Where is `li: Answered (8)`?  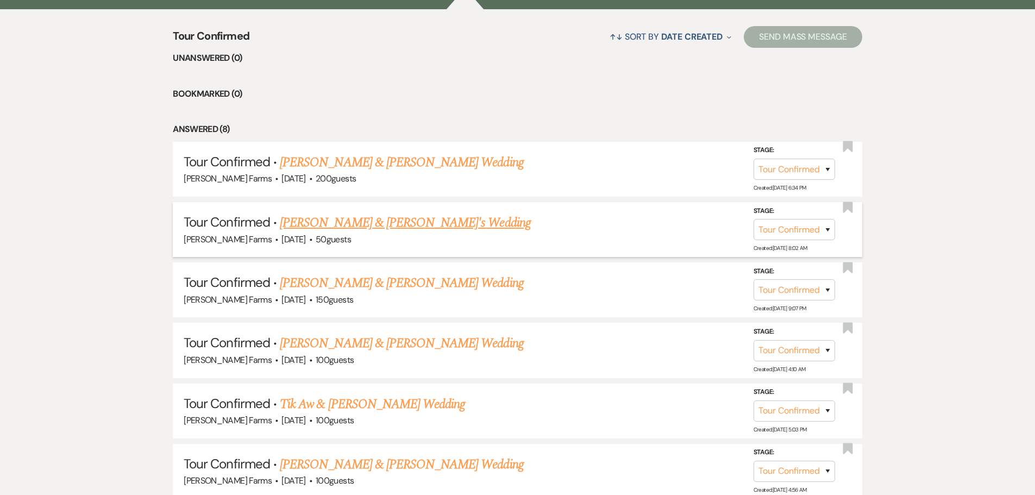
li: Answered (8) is located at coordinates (517, 129).